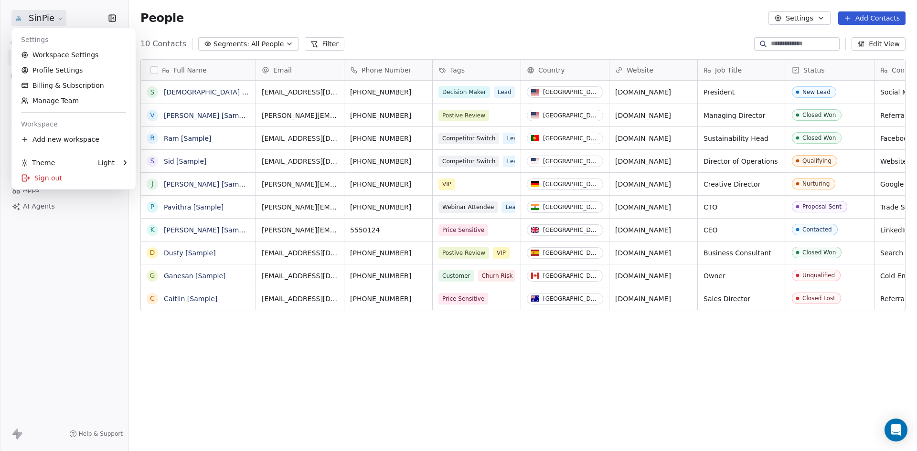 Image resolution: width=917 pixels, height=451 pixels. What do you see at coordinates (74, 40) in the screenshot?
I see `div: Settings` at bounding box center [74, 40].